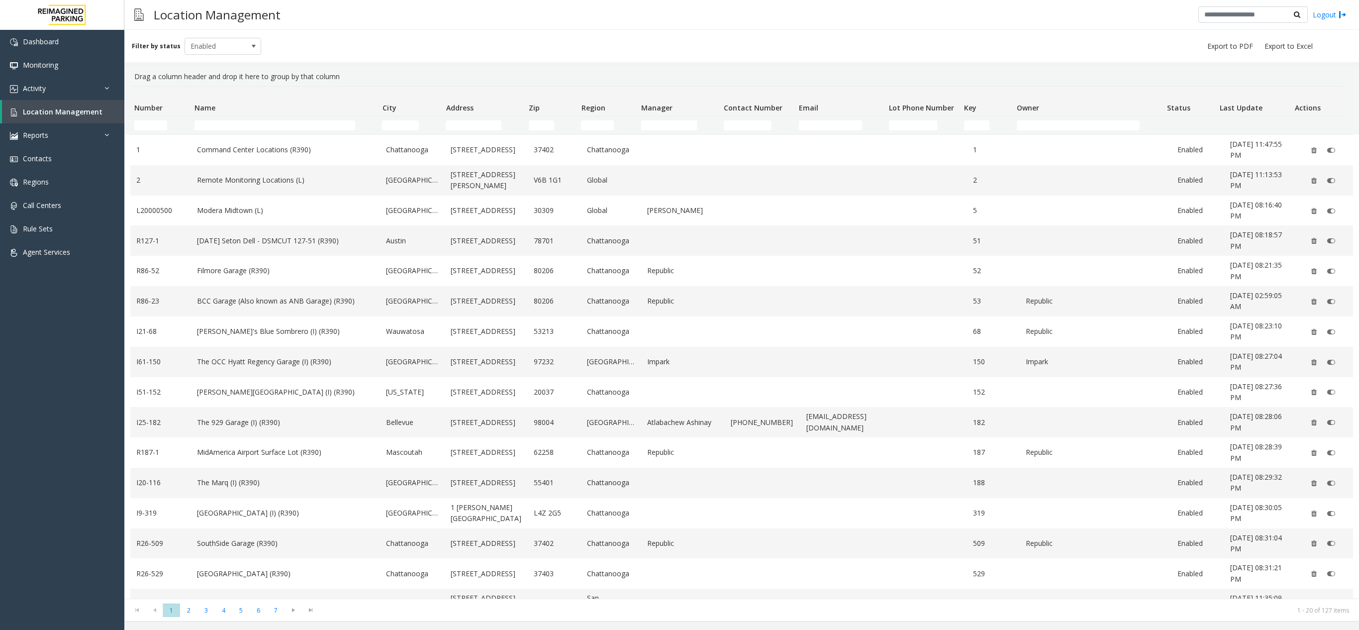  What do you see at coordinates (656, 107) in the screenshot?
I see `span: Manager` at bounding box center [656, 107].